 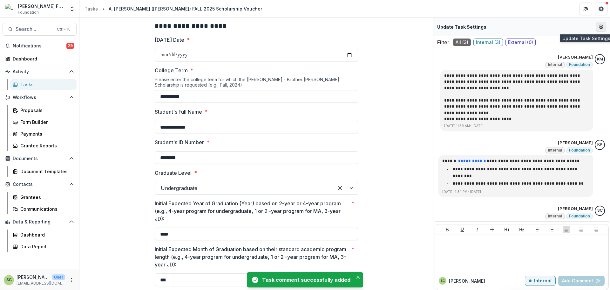 I want to click on div: Proposals, so click(x=46, y=110).